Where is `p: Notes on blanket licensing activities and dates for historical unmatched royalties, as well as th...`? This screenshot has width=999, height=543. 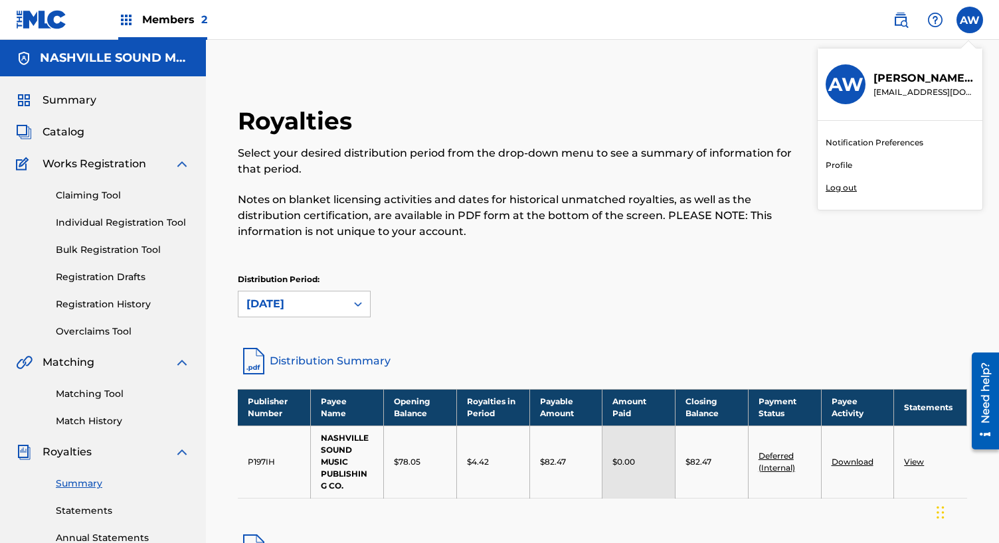
p: Notes on blanket licensing activities and dates for historical unmatched royalties, as well as th... is located at coordinates (518, 216).